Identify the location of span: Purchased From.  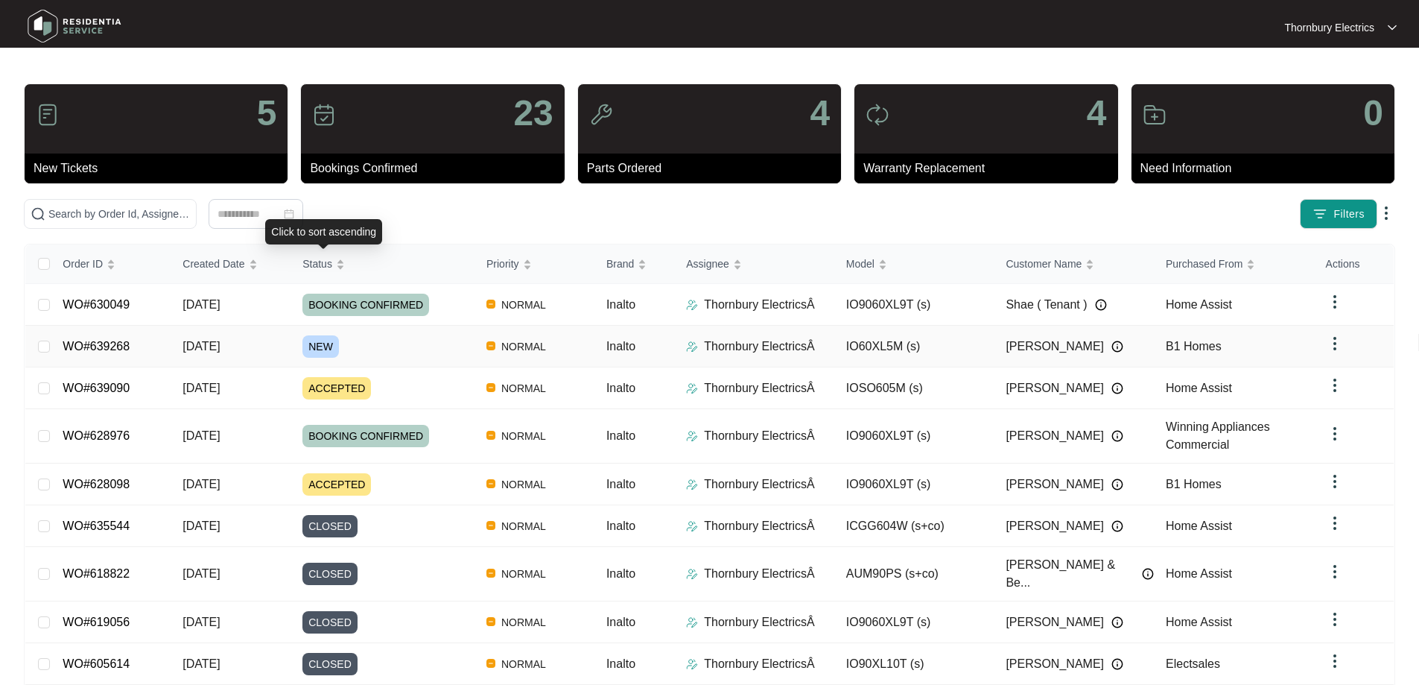
(1204, 264).